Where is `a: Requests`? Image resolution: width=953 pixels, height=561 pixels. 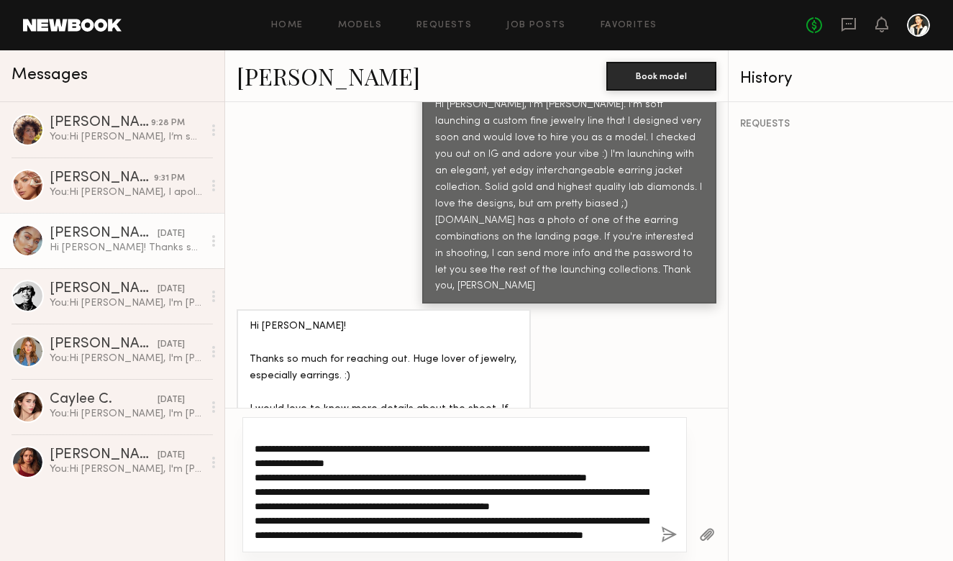
a: Requests is located at coordinates (444, 25).